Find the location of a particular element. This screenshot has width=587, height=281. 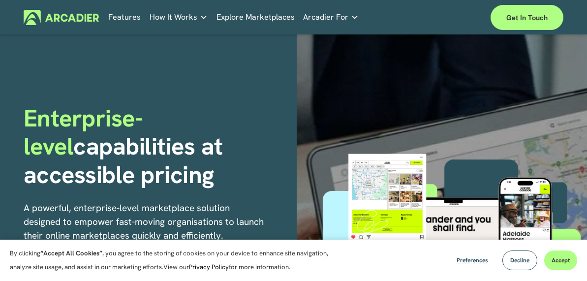

a: Explore Marketplaces is located at coordinates (256, 17).